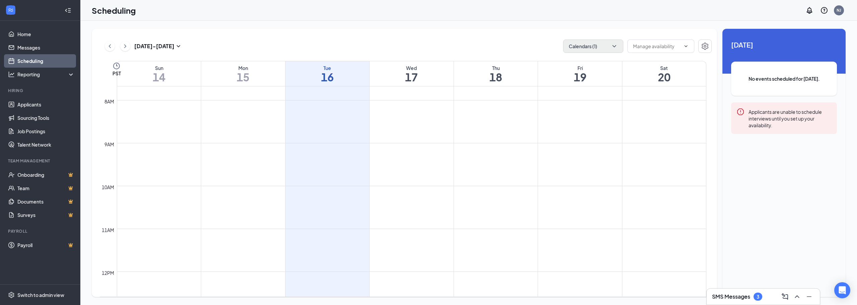 Image resolution: width=857 pixels, height=305 pixels. What do you see at coordinates (46, 245) in the screenshot?
I see `a: PayrollCrown` at bounding box center [46, 245].